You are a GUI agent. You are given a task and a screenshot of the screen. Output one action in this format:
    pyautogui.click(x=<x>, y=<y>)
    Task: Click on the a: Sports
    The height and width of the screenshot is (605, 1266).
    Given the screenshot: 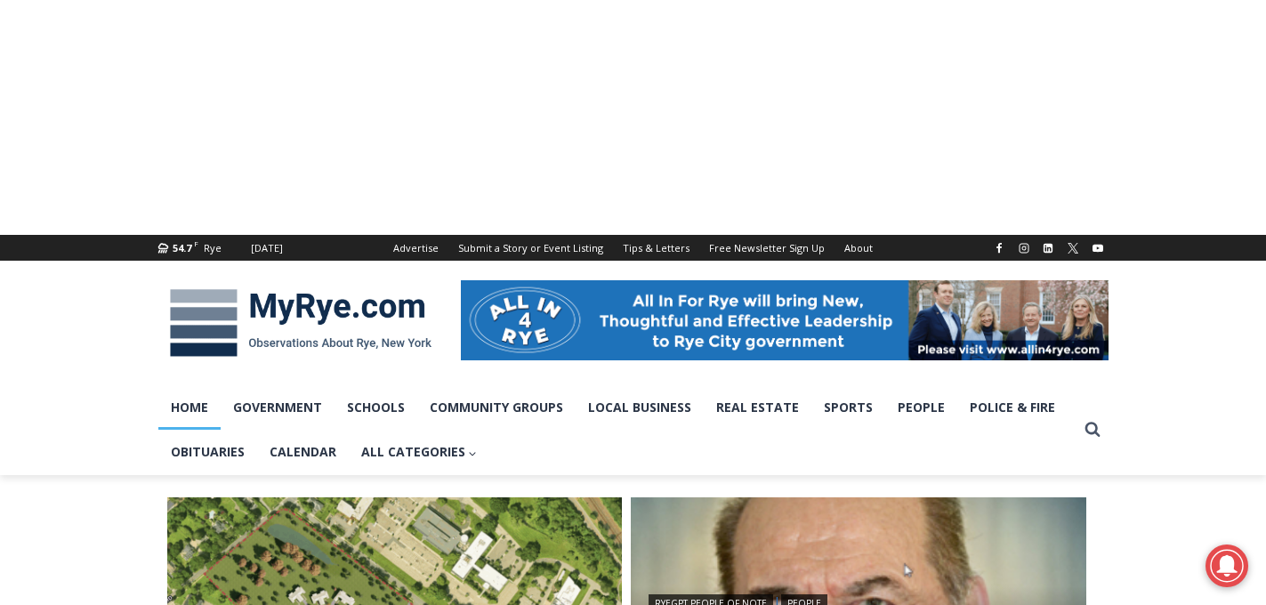 What is the action you would take?
    pyautogui.click(x=848, y=408)
    